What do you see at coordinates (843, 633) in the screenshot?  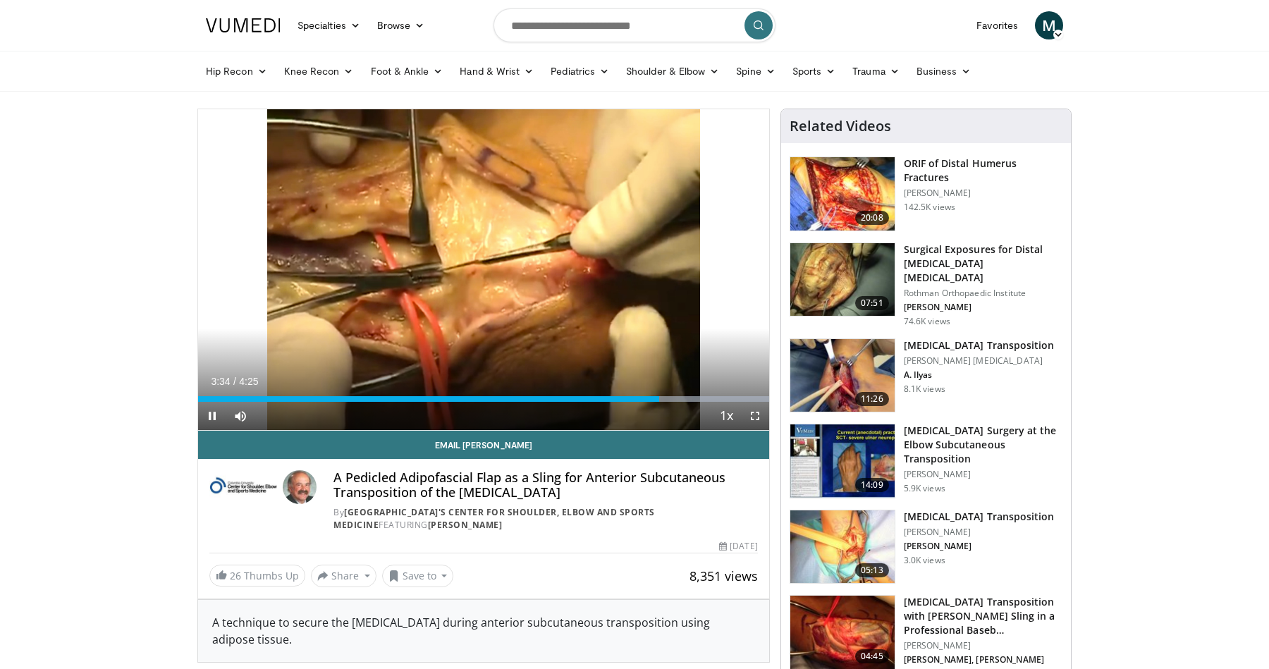 I see `img: 70ca5631-5a91-448b-9cf2-193e1d168c0d.150x105_q85_crop-smart_upscale.jpg` at bounding box center [843, 633].